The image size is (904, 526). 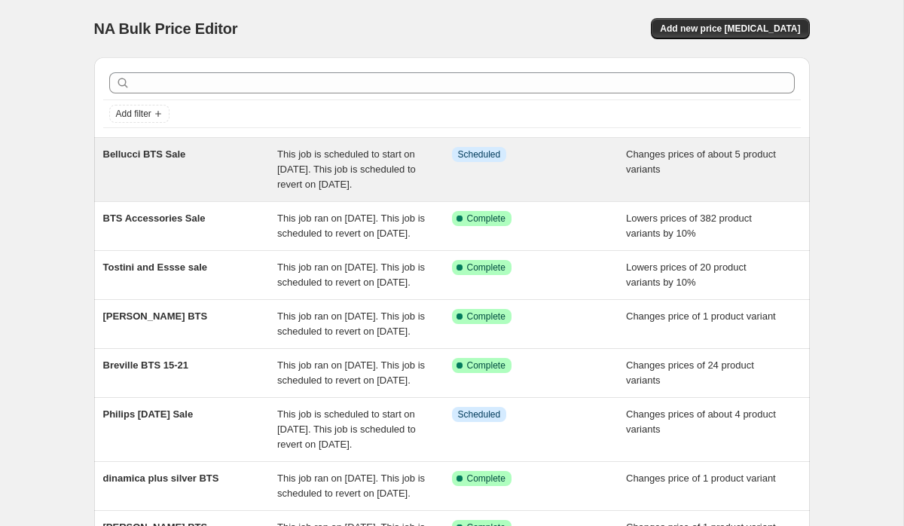 What do you see at coordinates (133, 114) in the screenshot?
I see `span: Add filter` at bounding box center [133, 114].